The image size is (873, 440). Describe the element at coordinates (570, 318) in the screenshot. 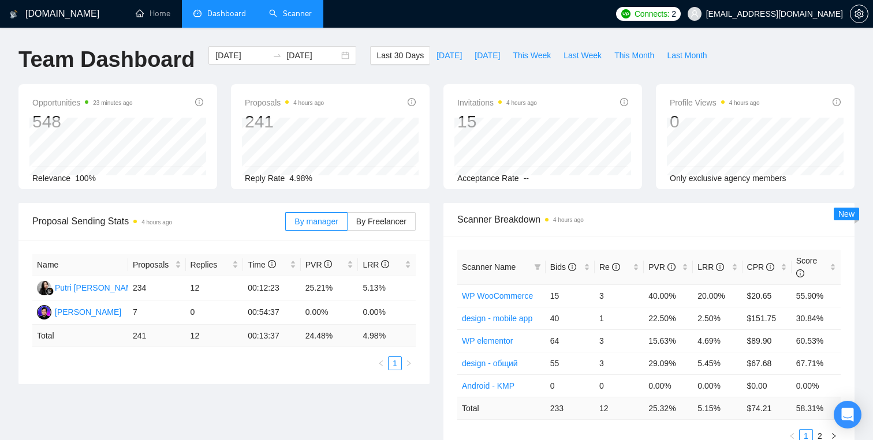

I see `td: 40` at that location.